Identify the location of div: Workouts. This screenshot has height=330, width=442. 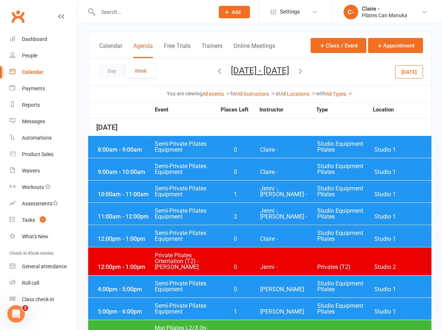
(33, 187).